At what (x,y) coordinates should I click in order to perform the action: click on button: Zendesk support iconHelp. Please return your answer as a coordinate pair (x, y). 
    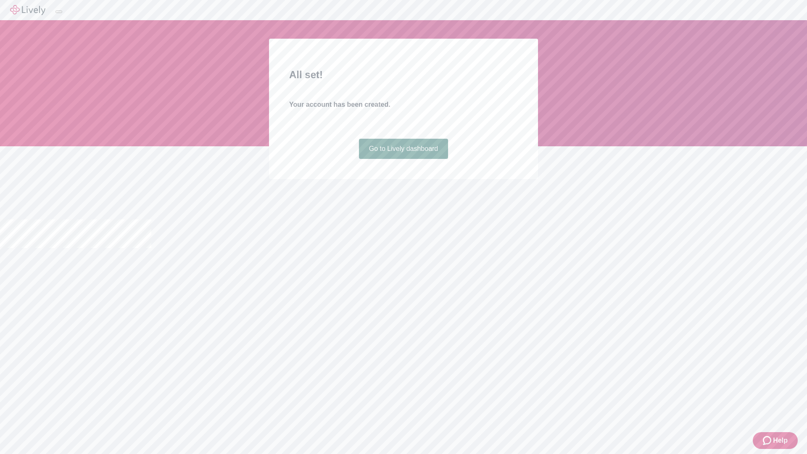
    Looking at the image, I should click on (775, 440).